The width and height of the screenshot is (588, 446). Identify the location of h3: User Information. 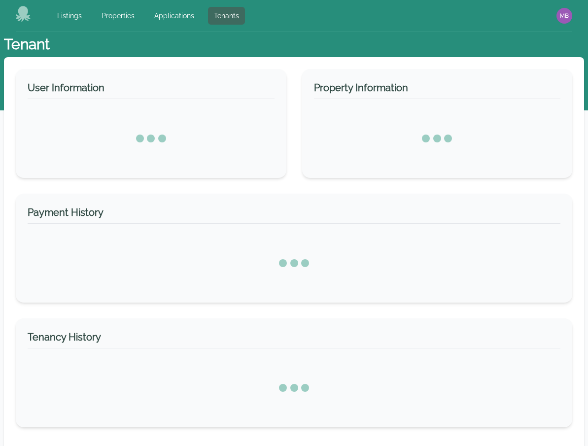
(151, 90).